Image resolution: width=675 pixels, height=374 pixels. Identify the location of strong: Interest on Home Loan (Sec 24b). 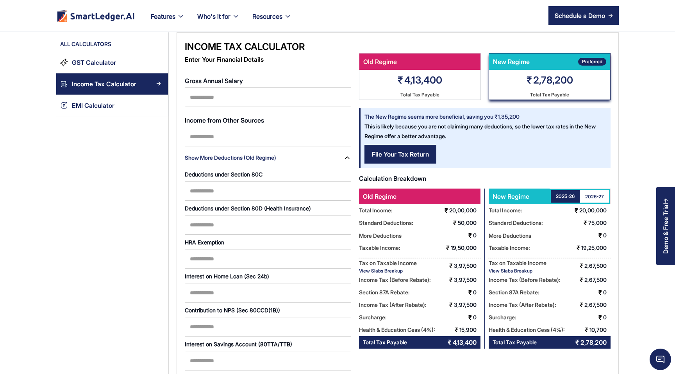
(227, 276).